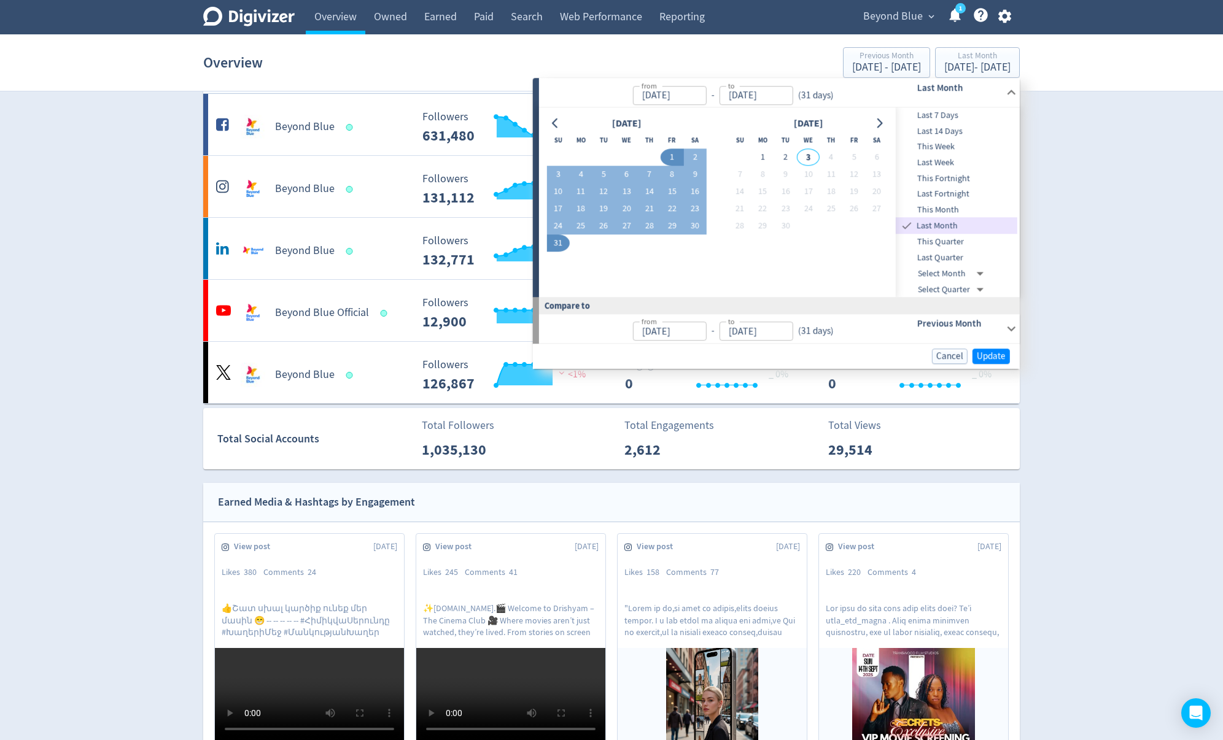 This screenshot has width=1223, height=740. What do you see at coordinates (887, 56) in the screenshot?
I see `div: Previous Month` at bounding box center [887, 56].